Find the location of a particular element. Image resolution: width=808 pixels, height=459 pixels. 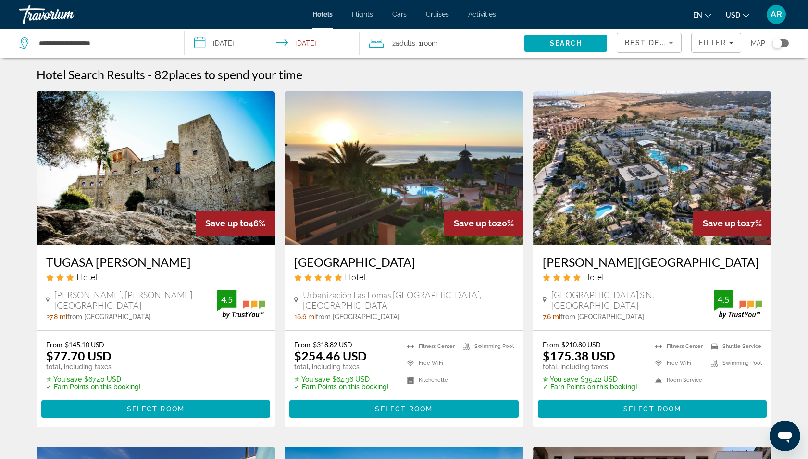

button: Toggle map is located at coordinates (777, 43).